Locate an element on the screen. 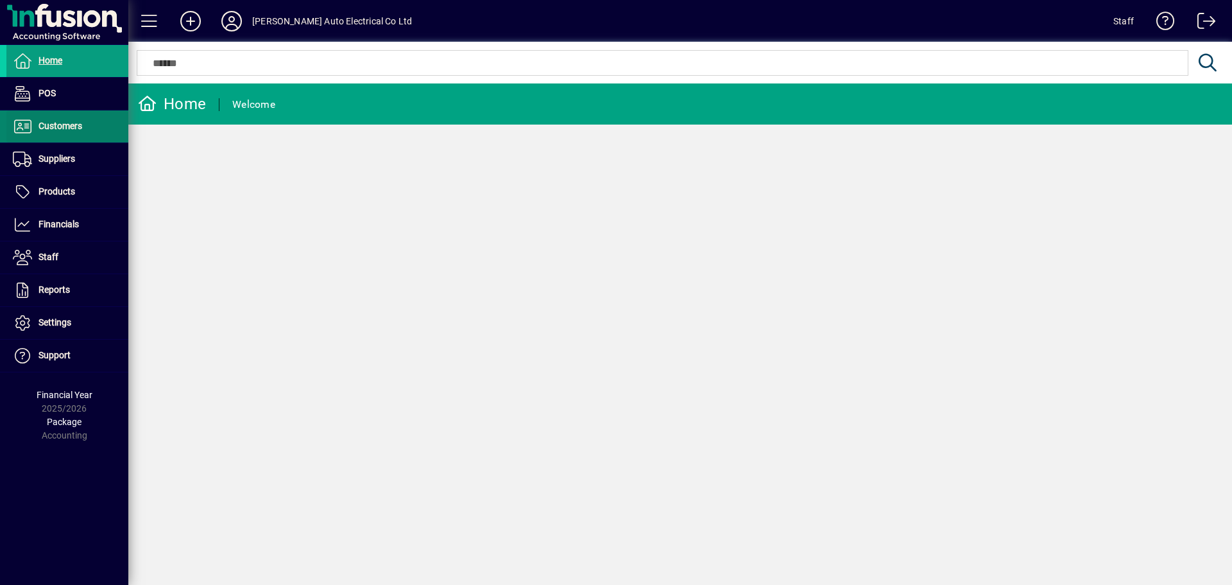 The image size is (1232, 585). a: Reports is located at coordinates (67, 290).